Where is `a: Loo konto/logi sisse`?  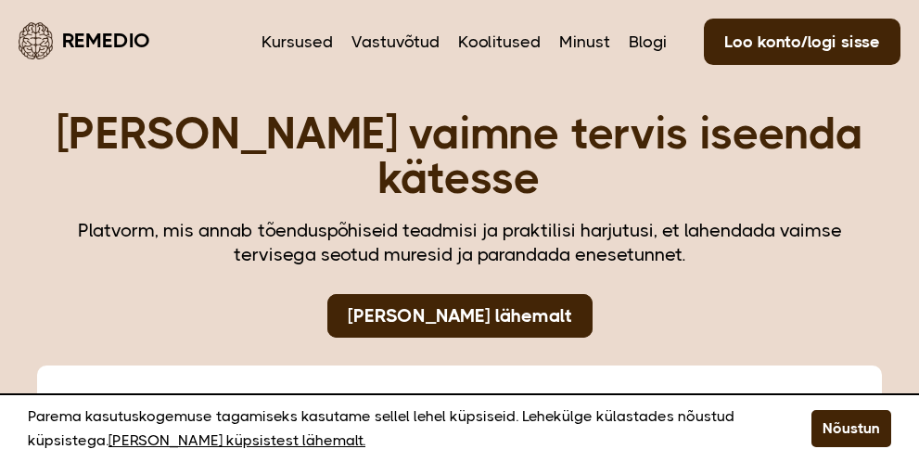
a: Loo konto/logi sisse is located at coordinates (802, 42).